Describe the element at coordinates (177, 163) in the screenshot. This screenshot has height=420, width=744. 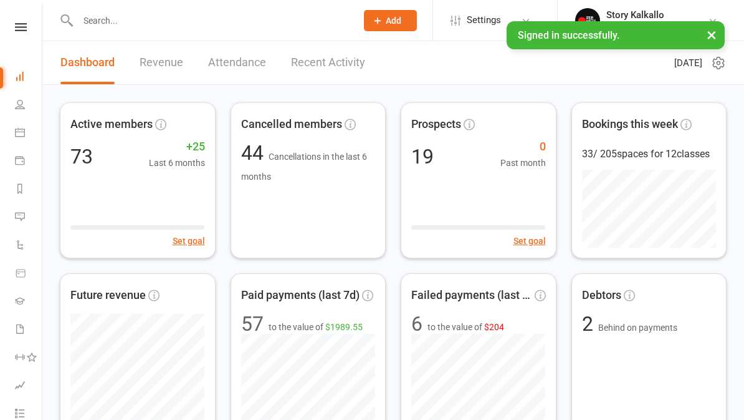
I see `span: Last 6 months` at that location.